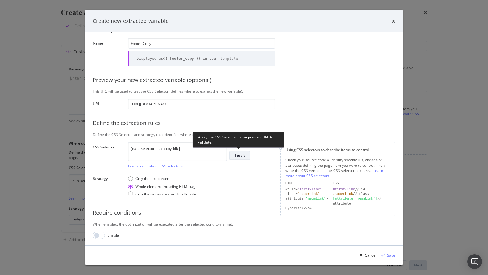  I want to click on button: Save, so click(387, 255).